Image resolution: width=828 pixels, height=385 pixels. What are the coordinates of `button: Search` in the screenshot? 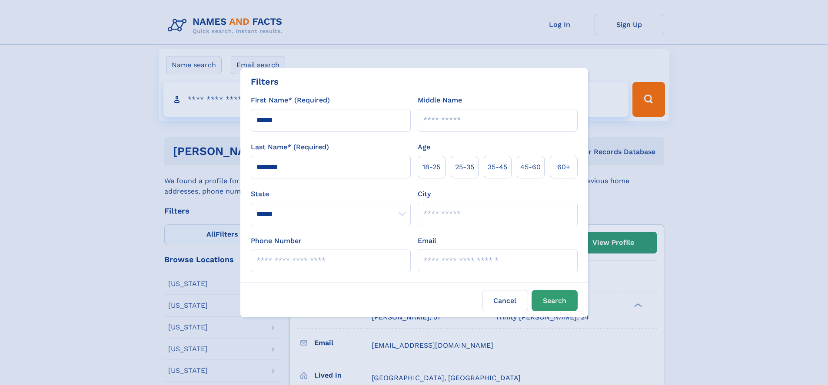 It's located at (554, 301).